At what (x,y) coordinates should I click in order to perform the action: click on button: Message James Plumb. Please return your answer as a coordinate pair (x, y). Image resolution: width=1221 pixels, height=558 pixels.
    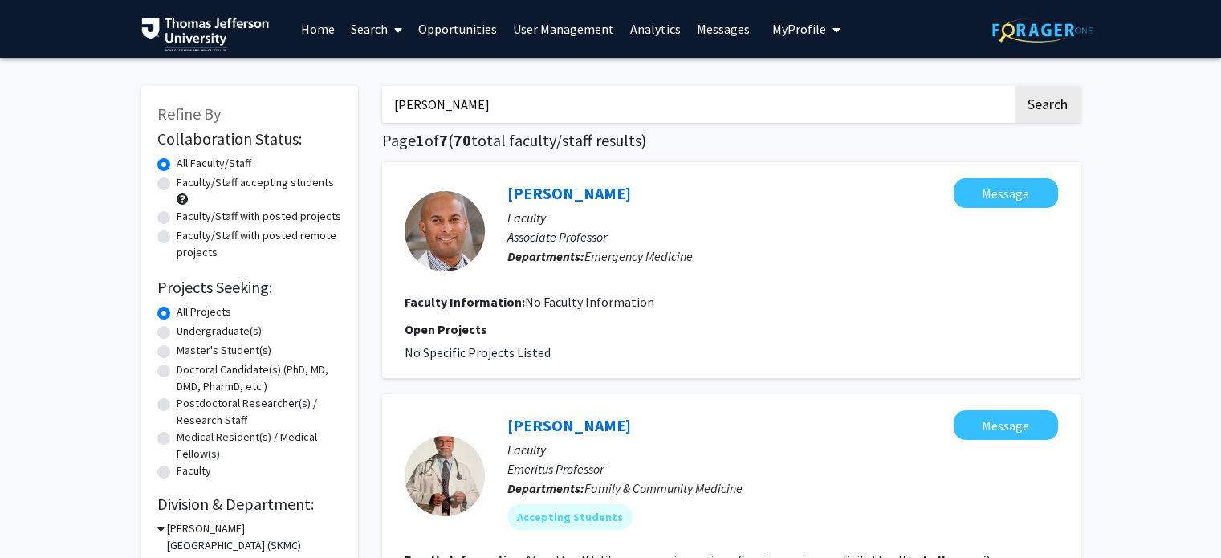
    Looking at the image, I should click on (1006, 425).